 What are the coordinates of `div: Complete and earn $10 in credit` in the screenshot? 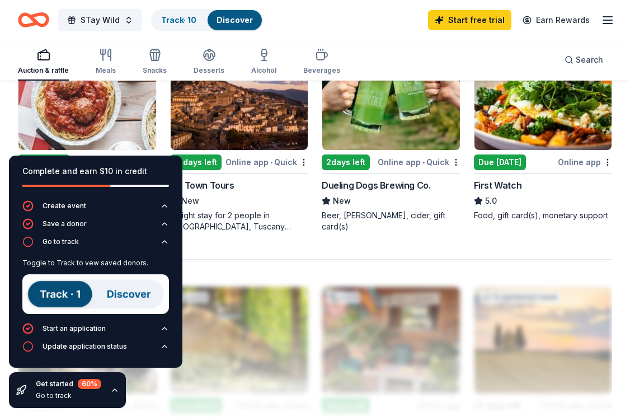 It's located at (96, 171).